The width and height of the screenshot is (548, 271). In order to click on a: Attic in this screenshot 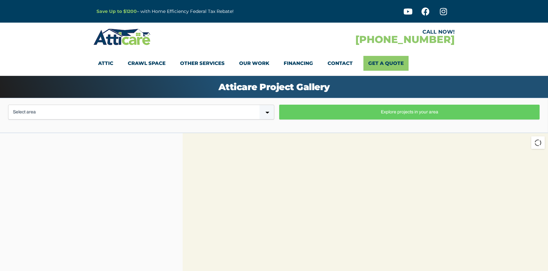, I will do `click(105, 63)`.